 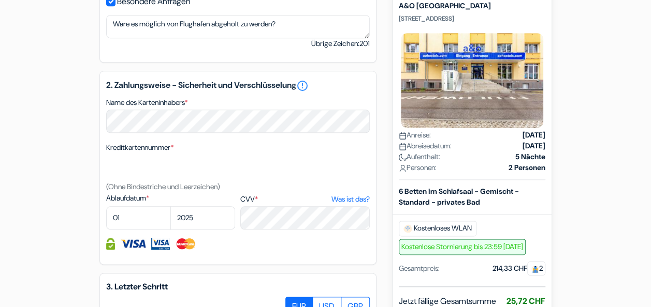 What do you see at coordinates (304, 199) in the screenshot?
I see `label: CVV` at bounding box center [304, 199].